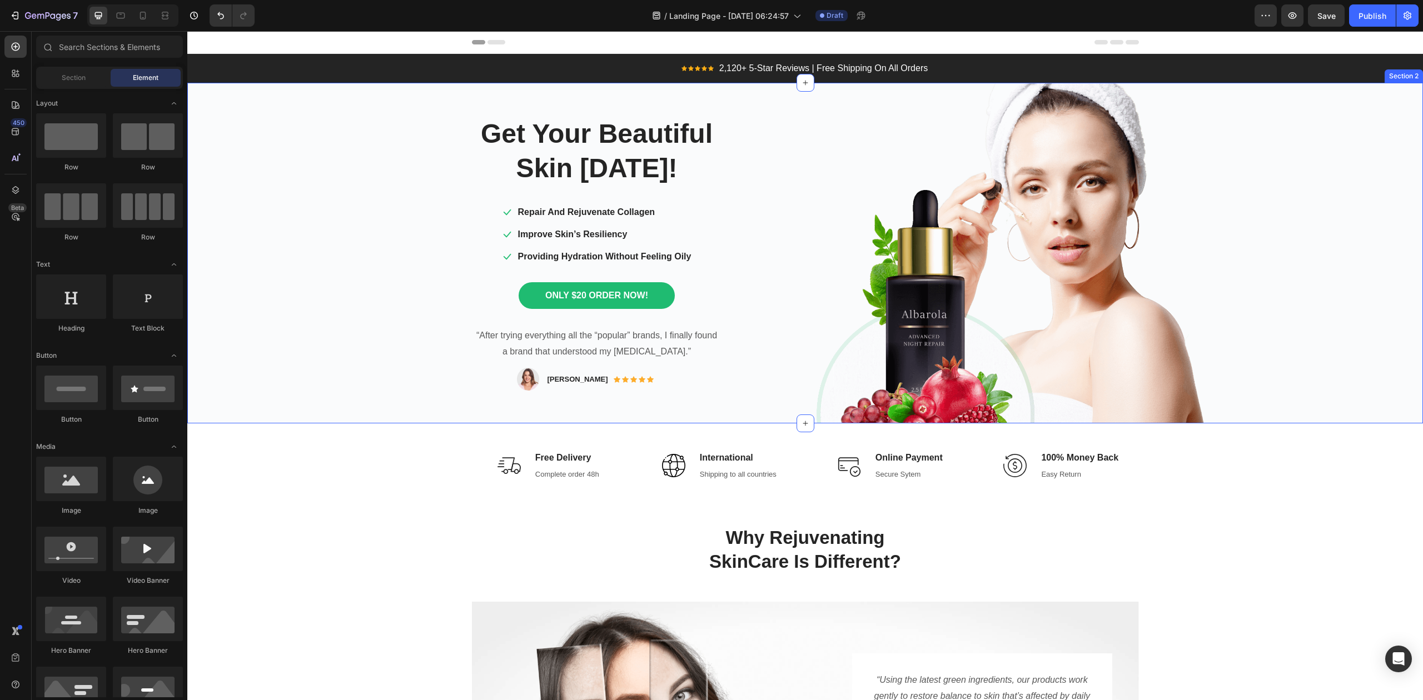  I want to click on span: Section, so click(73, 78).